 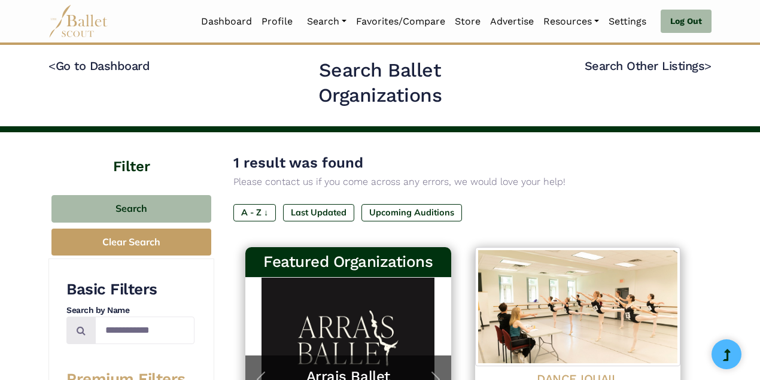 What do you see at coordinates (131, 311) in the screenshot?
I see `h4: Search by Name` at bounding box center [131, 311].